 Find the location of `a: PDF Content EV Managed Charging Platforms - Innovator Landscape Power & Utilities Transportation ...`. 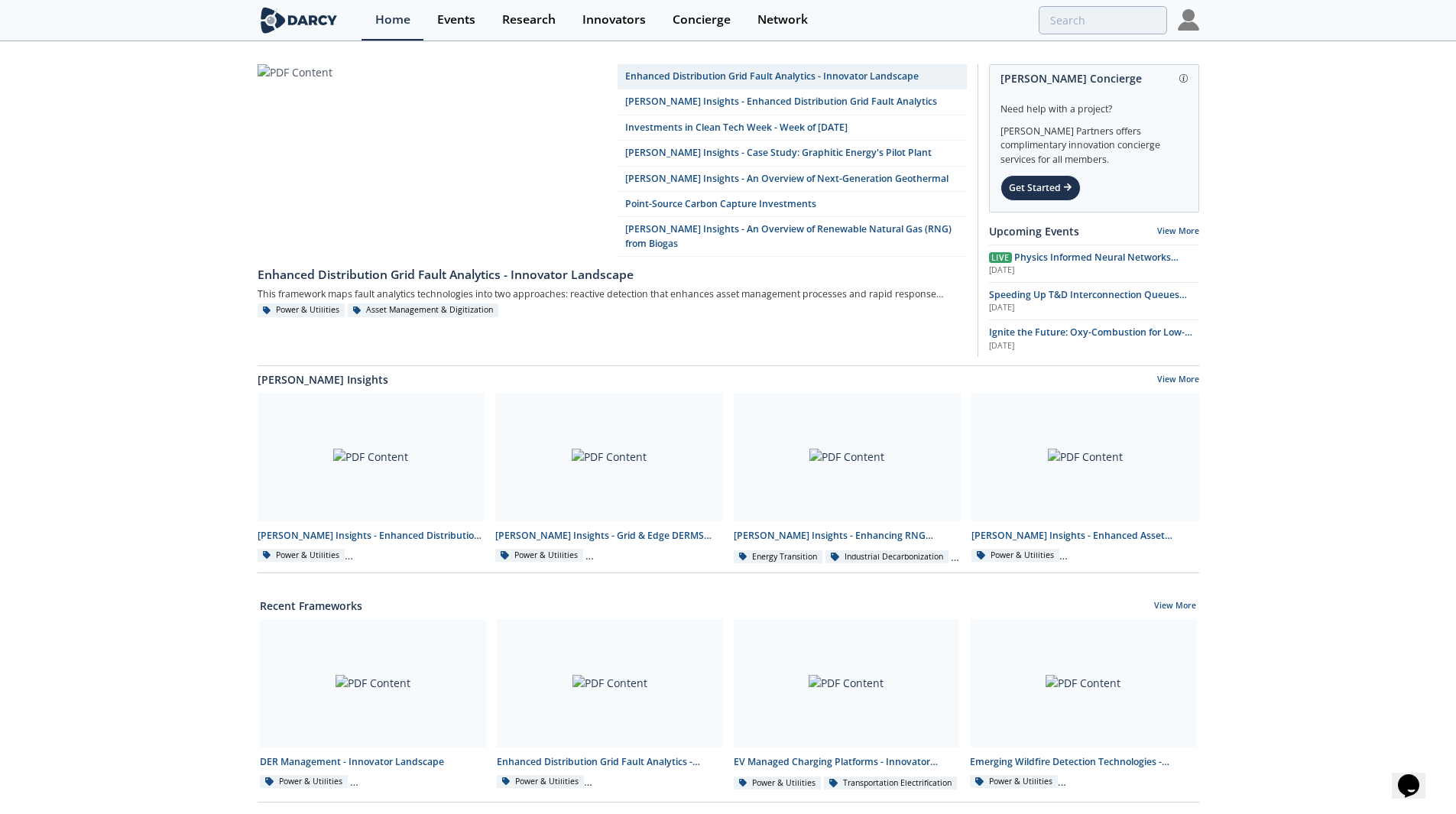

a: PDF Content EV Managed Charging Platforms - Innovator Landscape Power & Utilities Transportation ... is located at coordinates (847, 705).